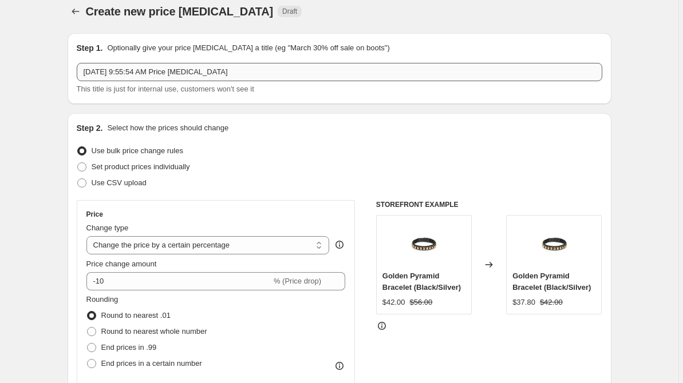 Image resolution: width=683 pixels, height=383 pixels. I want to click on span: End prices in a certain number, so click(152, 363).